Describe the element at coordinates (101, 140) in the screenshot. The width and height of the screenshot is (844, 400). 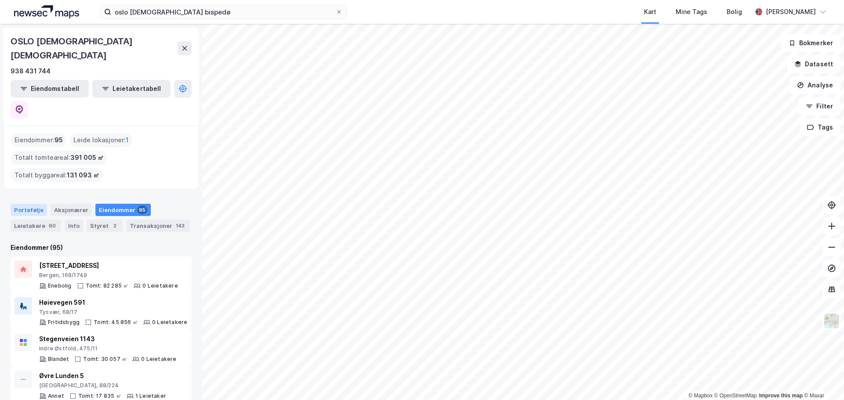
I see `div: Leide lokasjoner :` at that location.